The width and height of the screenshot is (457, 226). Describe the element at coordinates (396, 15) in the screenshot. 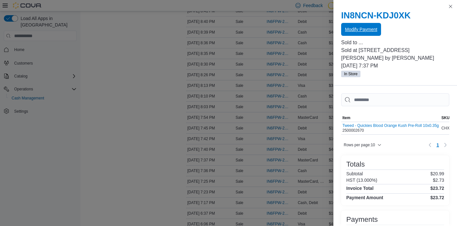

I see `h2: IN8NCN-KDJ0XK` at that location.